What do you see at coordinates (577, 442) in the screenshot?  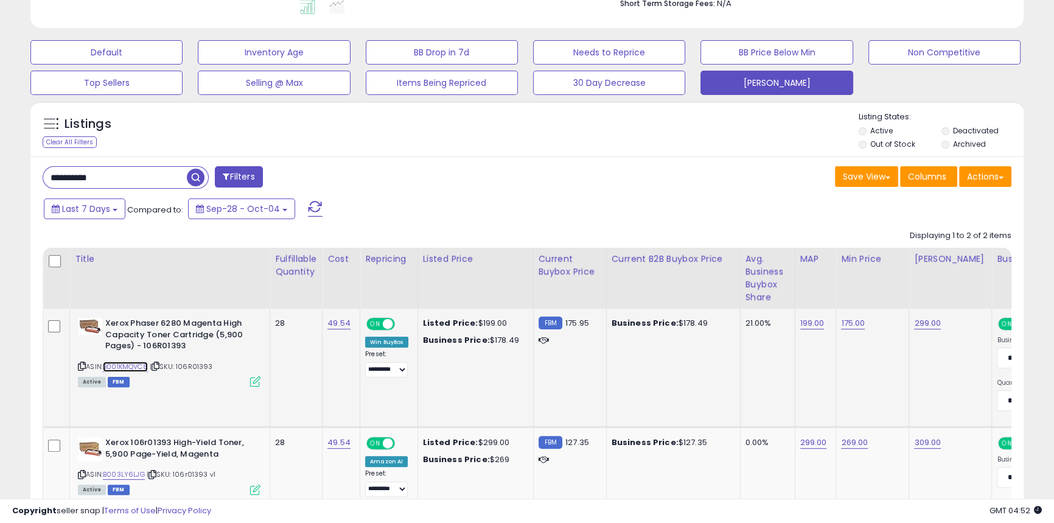 I see `span: 127.35` at bounding box center [577, 442].